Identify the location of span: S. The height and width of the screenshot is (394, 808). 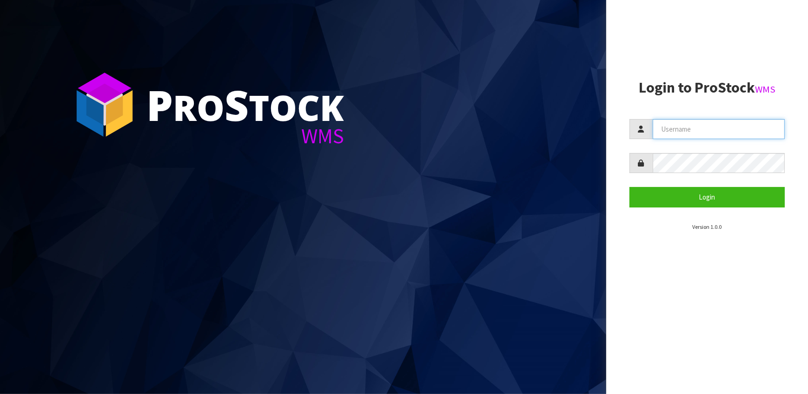
(237, 105).